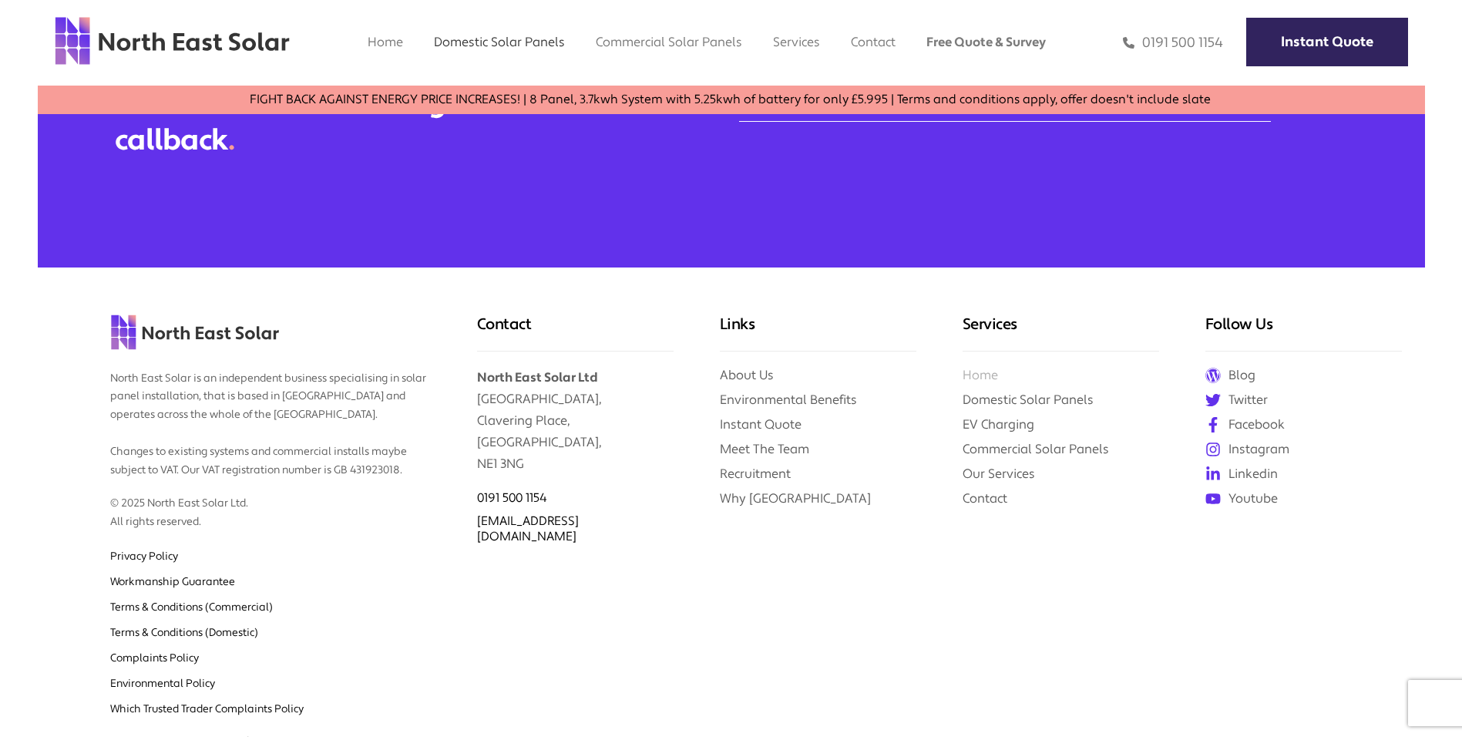  I want to click on b: North East Solar Ltd, so click(537, 377).